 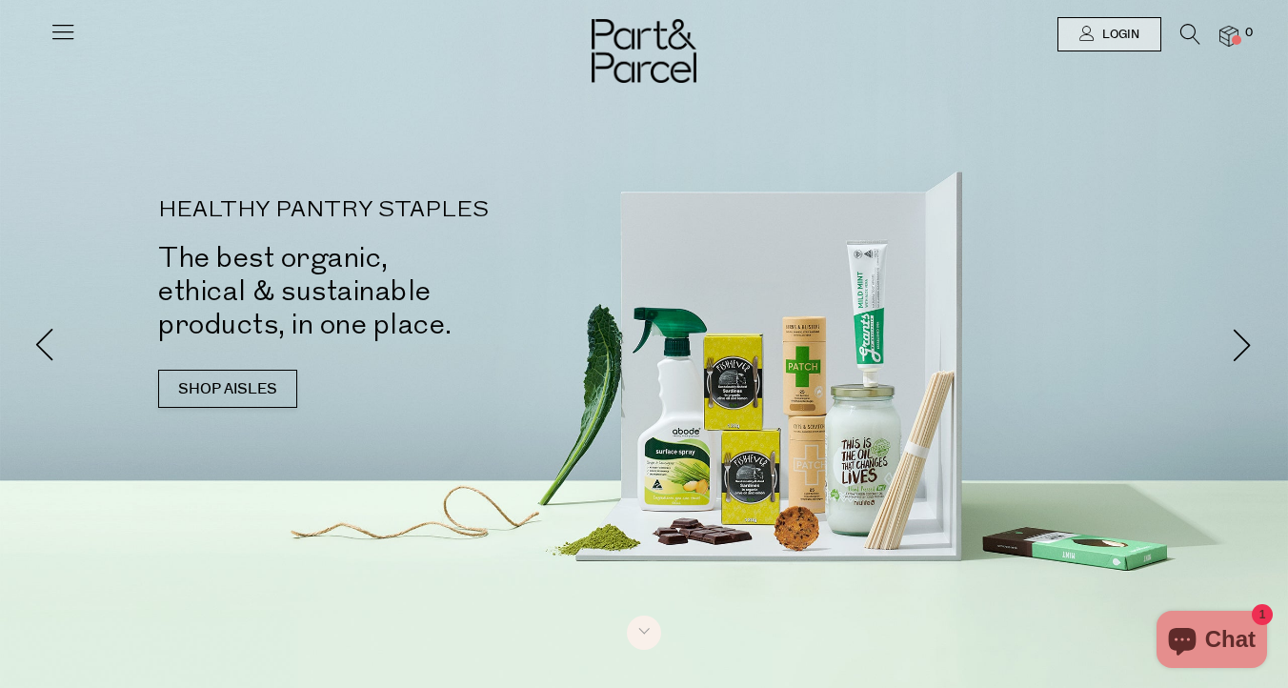 I want to click on a: SHOP AISLES, so click(x=228, y=389).